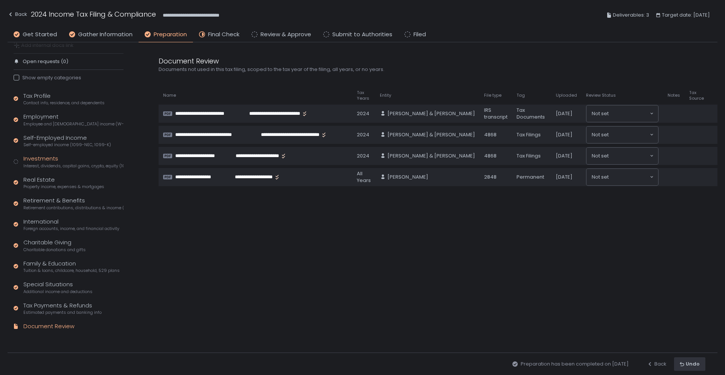  Describe the element at coordinates (64, 187) in the screenshot. I see `span: Property income, expenses & mortgages` at that location.